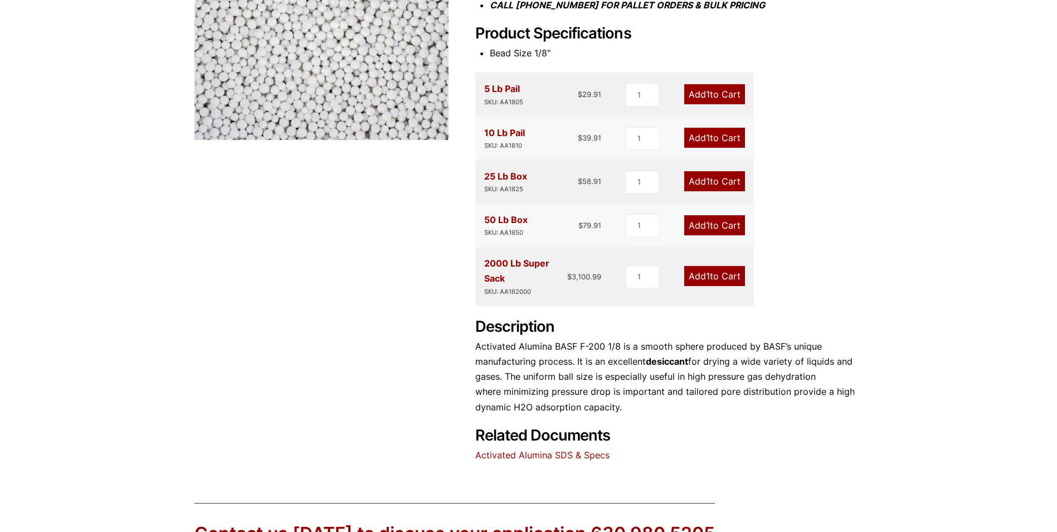 This screenshot has width=1057, height=532. What do you see at coordinates (590, 225) in the screenshot?
I see `bdi: 79.91` at bounding box center [590, 225].